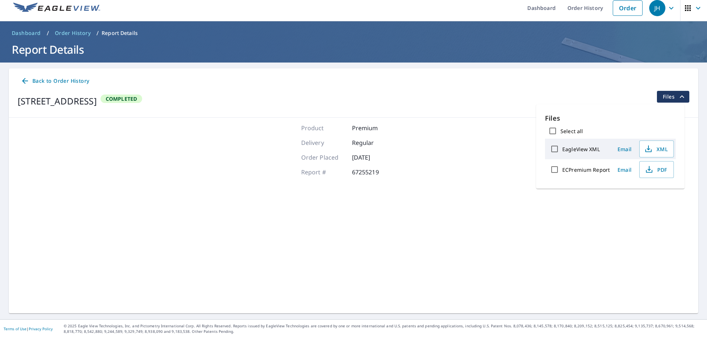 The height and width of the screenshot is (338, 707). Describe the element at coordinates (656, 149) in the screenshot. I see `button: XML` at that location.